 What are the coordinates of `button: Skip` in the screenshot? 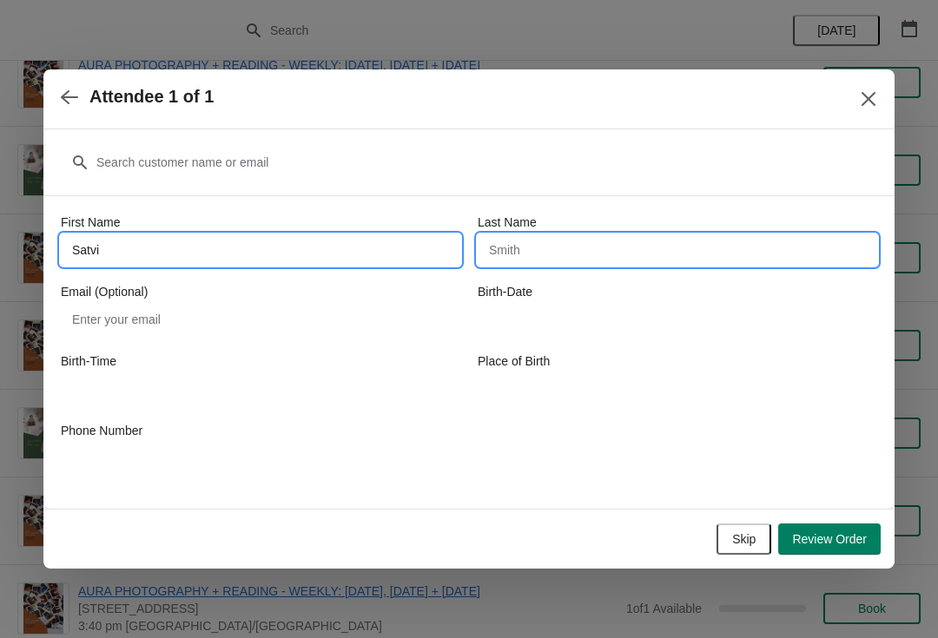 It's located at (744, 539).